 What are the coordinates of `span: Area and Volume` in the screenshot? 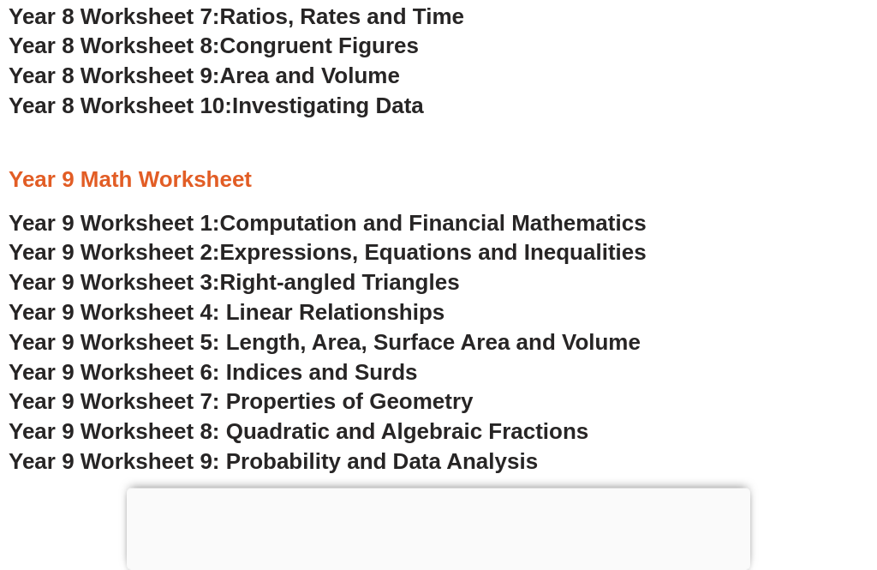 It's located at (310, 76).